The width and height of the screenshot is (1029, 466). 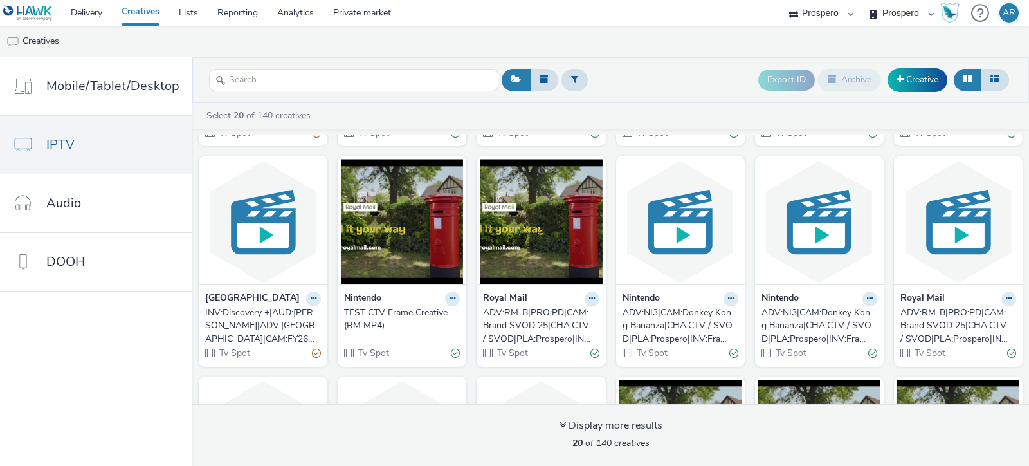 What do you see at coordinates (64, 203) in the screenshot?
I see `span: Audio` at bounding box center [64, 203].